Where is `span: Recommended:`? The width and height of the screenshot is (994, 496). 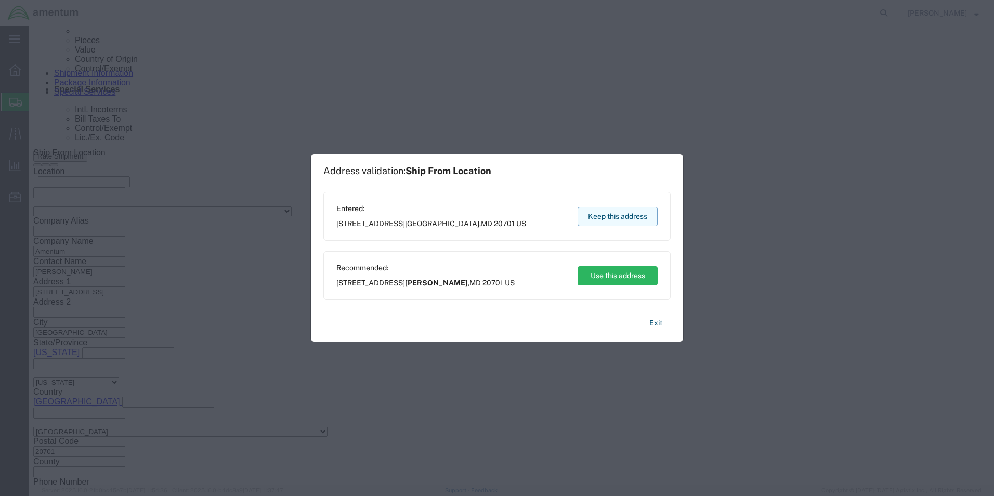 span: Recommended: is located at coordinates (425, 268).